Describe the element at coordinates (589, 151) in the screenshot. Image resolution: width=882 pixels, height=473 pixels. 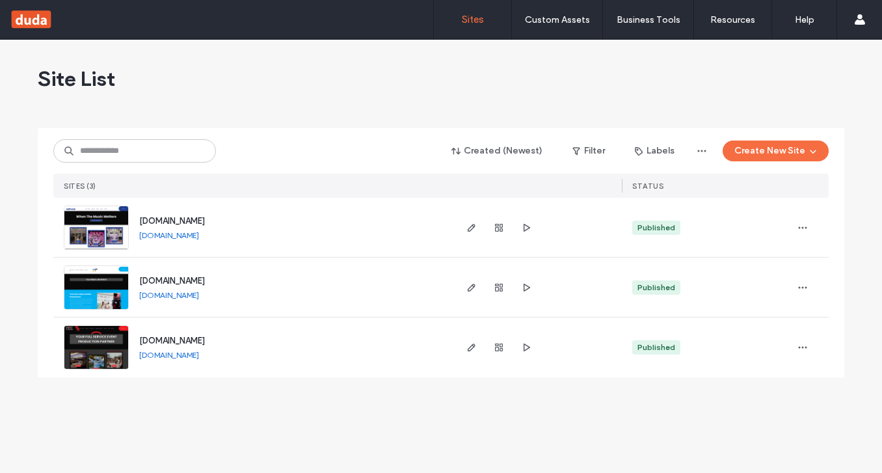
I see `button: Filter` at that location.